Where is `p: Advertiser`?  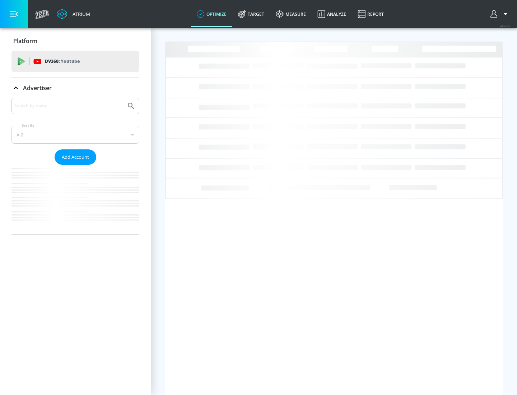
p: Advertiser is located at coordinates (37, 88).